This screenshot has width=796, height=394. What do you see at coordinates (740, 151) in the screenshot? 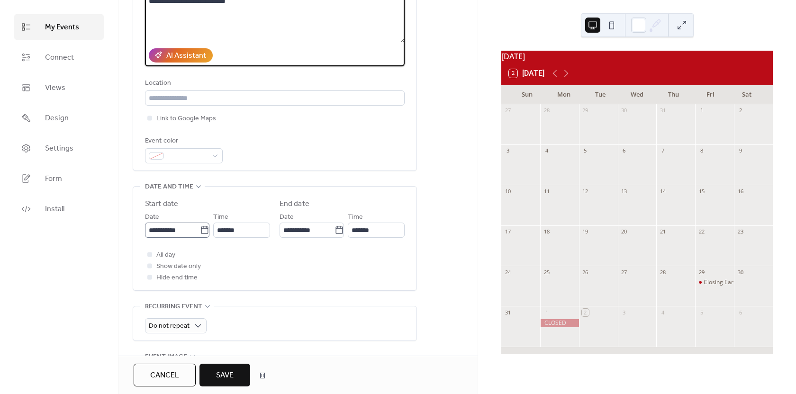
I see `div: 9` at bounding box center [740, 151].